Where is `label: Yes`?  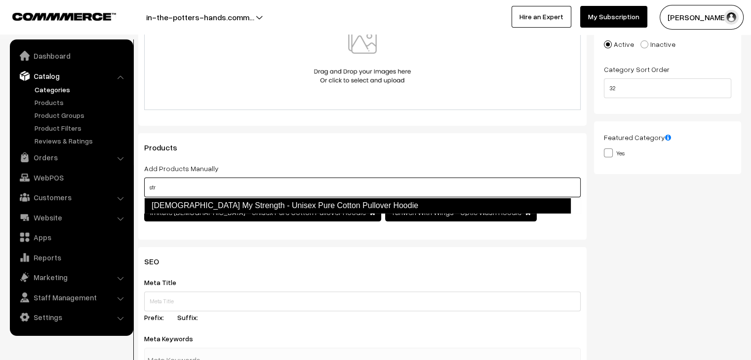 label: Yes is located at coordinates (614, 152).